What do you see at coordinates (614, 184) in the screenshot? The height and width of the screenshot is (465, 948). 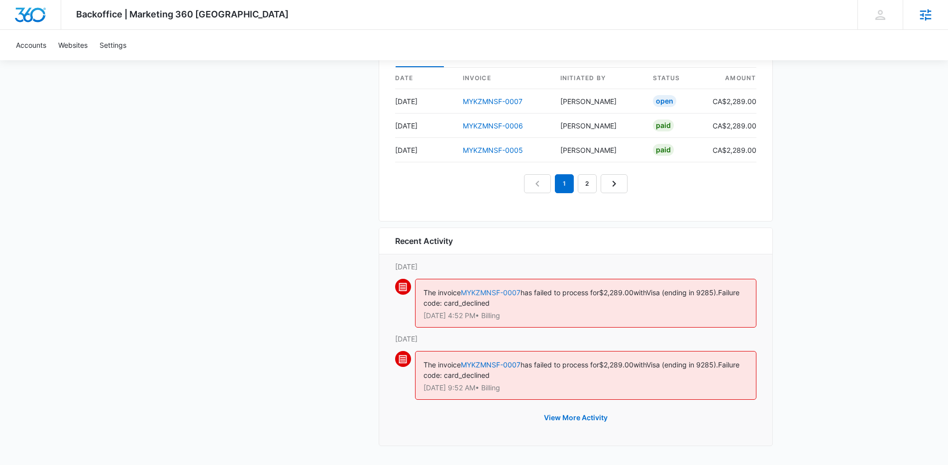 I see `a: Next Page` at bounding box center [614, 184].